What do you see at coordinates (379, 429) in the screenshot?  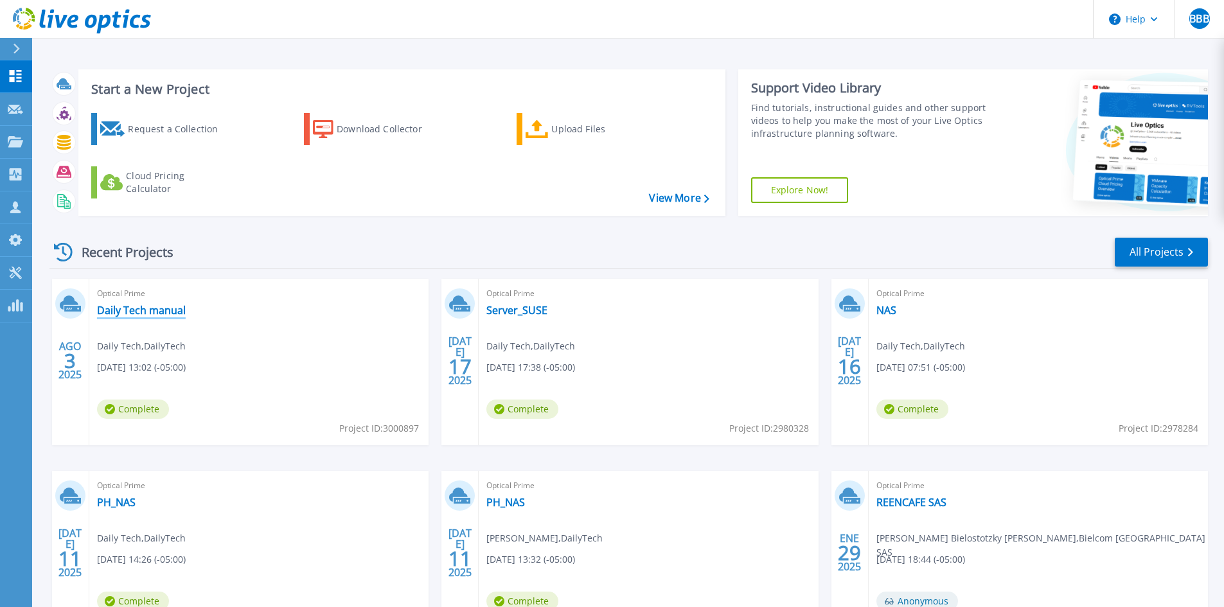 I see `span: Project ID: 3000897` at bounding box center [379, 429].